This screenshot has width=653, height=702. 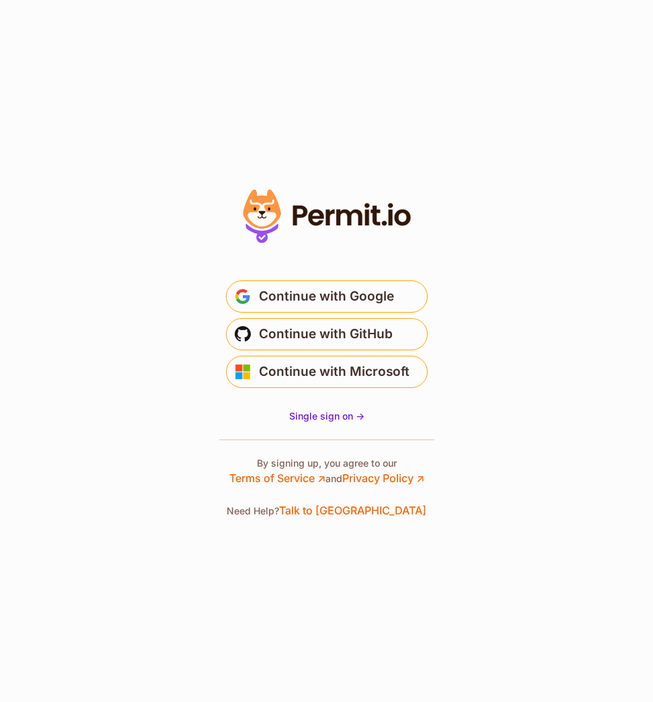 What do you see at coordinates (327, 334) in the screenshot?
I see `button: Continue with GitHub` at bounding box center [327, 334].